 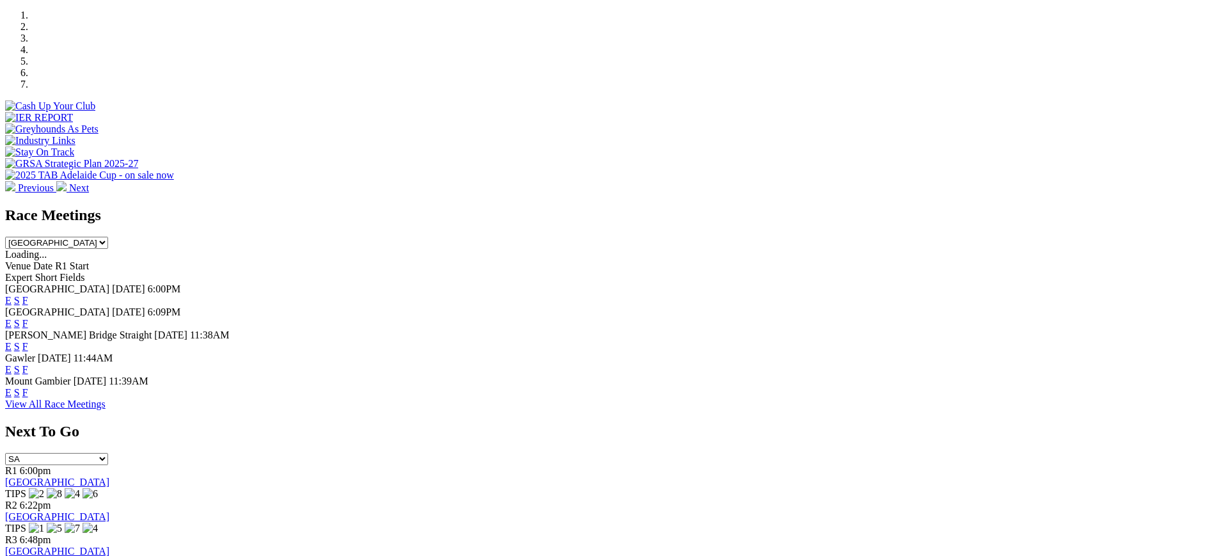 What do you see at coordinates (40, 152) in the screenshot?
I see `img: Stay On Track` at bounding box center [40, 152].